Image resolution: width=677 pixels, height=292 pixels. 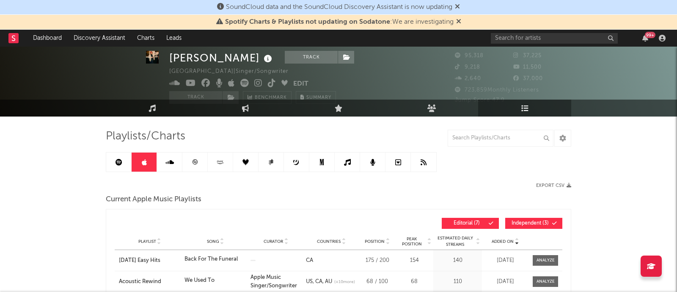 I want to click on span: Position, so click(x=374, y=241).